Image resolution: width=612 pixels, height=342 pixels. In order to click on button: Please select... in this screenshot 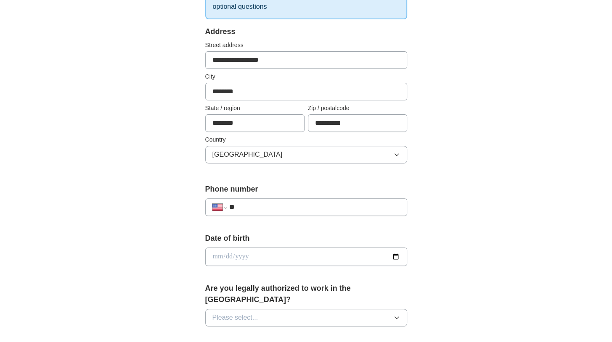, I will do `click(306, 318)`.